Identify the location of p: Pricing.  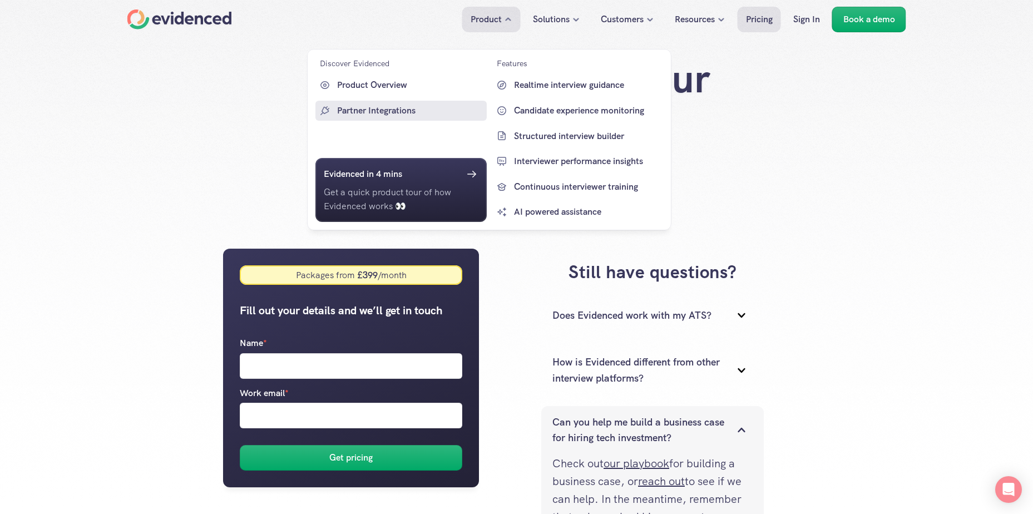
(759, 19).